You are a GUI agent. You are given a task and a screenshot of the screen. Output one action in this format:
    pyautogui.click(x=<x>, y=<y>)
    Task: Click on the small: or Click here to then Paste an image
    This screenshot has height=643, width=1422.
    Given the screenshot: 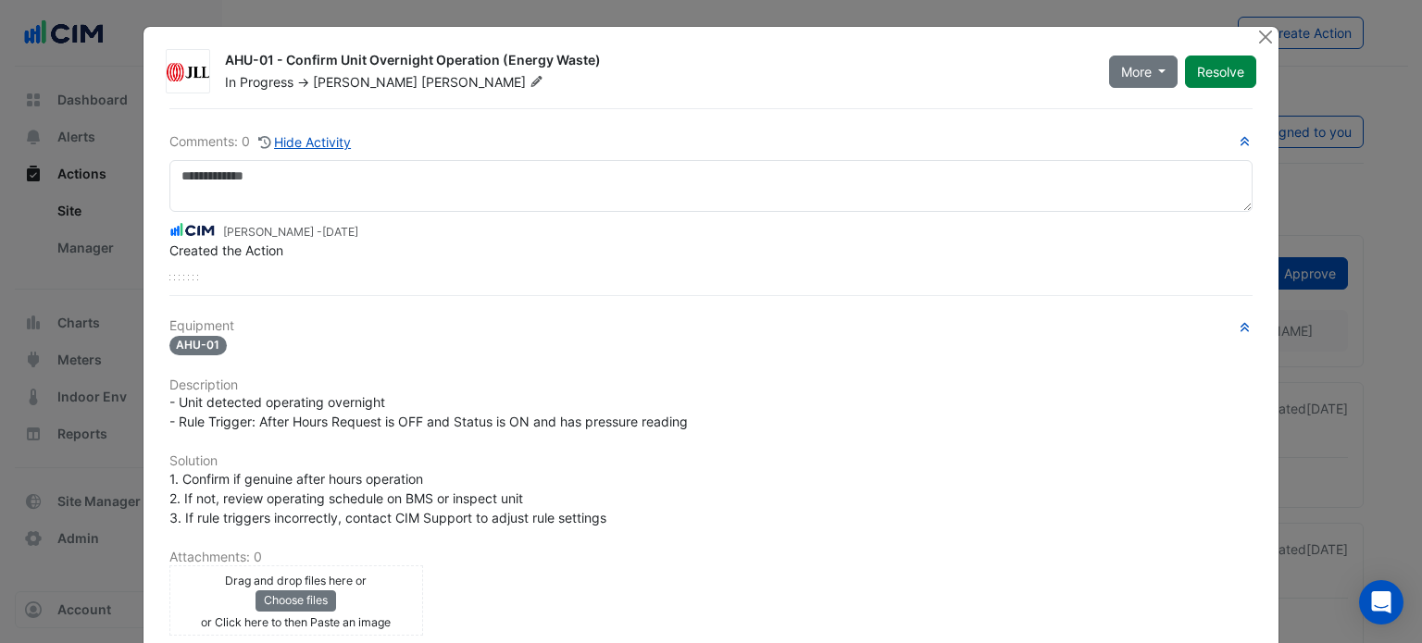 What is the action you would take?
    pyautogui.click(x=295, y=622)
    